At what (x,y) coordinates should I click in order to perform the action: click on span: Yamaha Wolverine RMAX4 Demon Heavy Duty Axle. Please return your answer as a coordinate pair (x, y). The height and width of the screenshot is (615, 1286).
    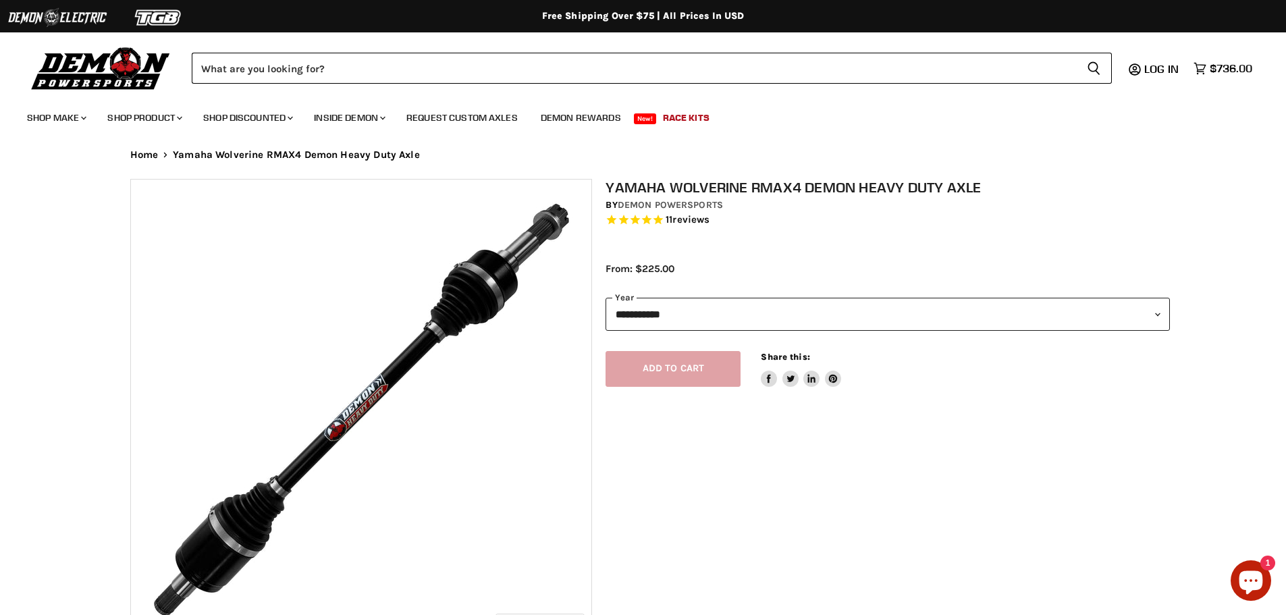
    Looking at the image, I should click on (296, 155).